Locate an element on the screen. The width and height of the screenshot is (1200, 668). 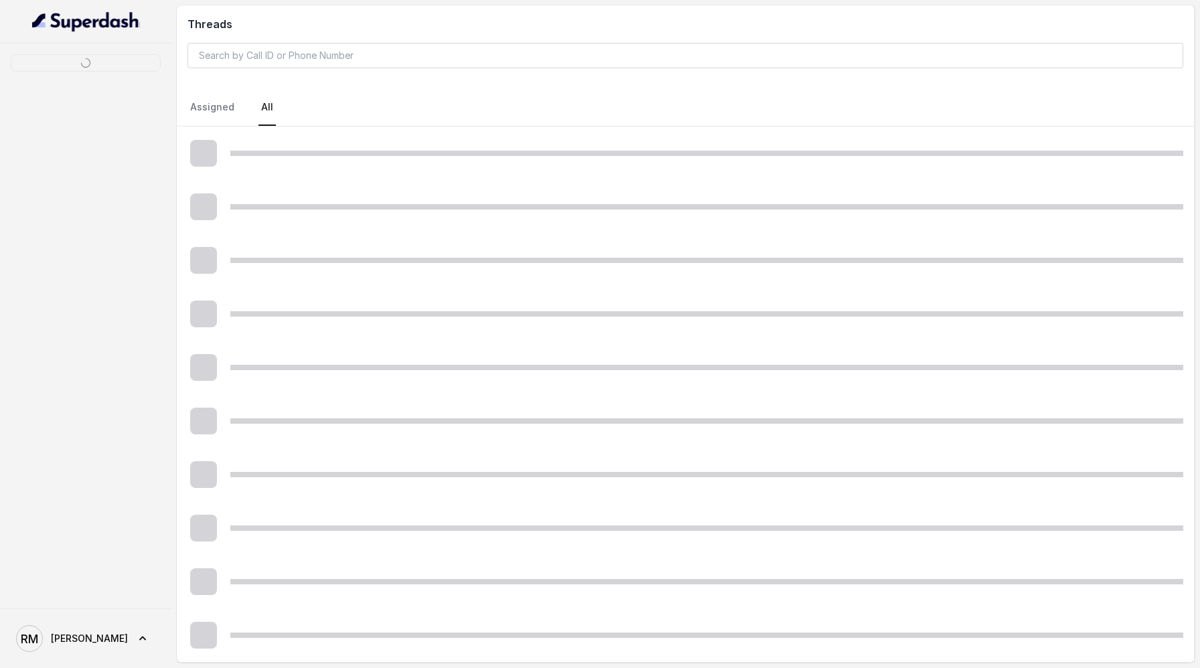
h2: Threads is located at coordinates (685, 24).